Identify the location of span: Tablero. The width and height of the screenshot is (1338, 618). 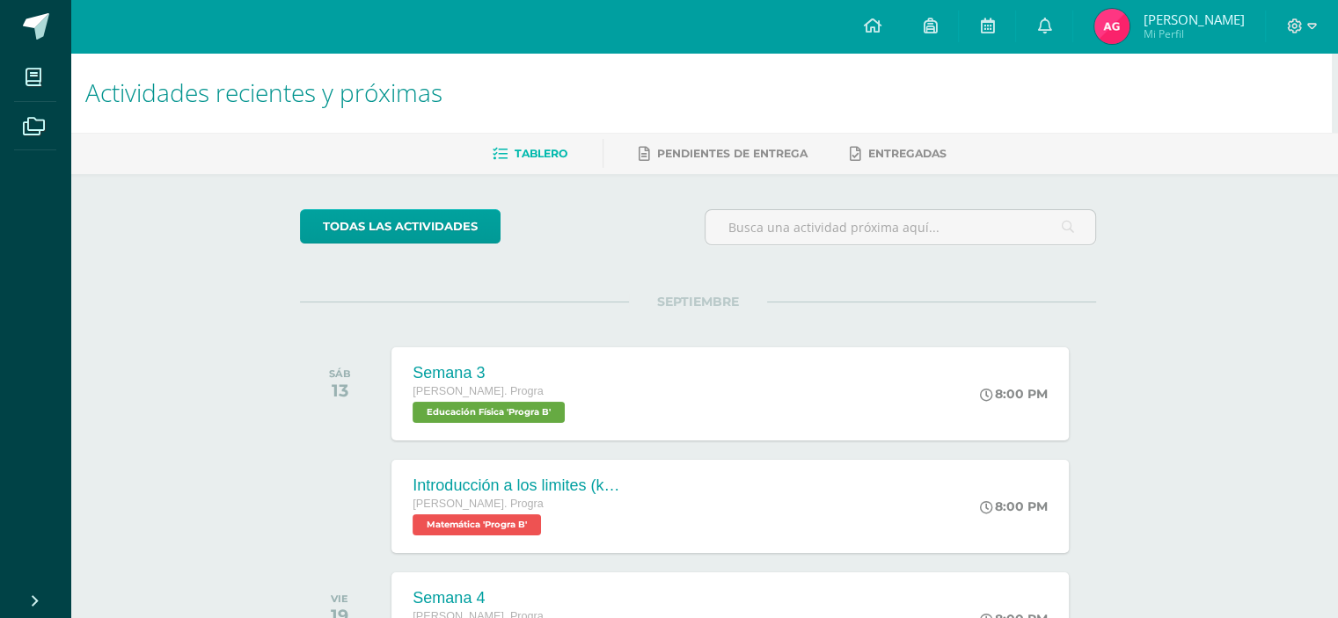
(541, 153).